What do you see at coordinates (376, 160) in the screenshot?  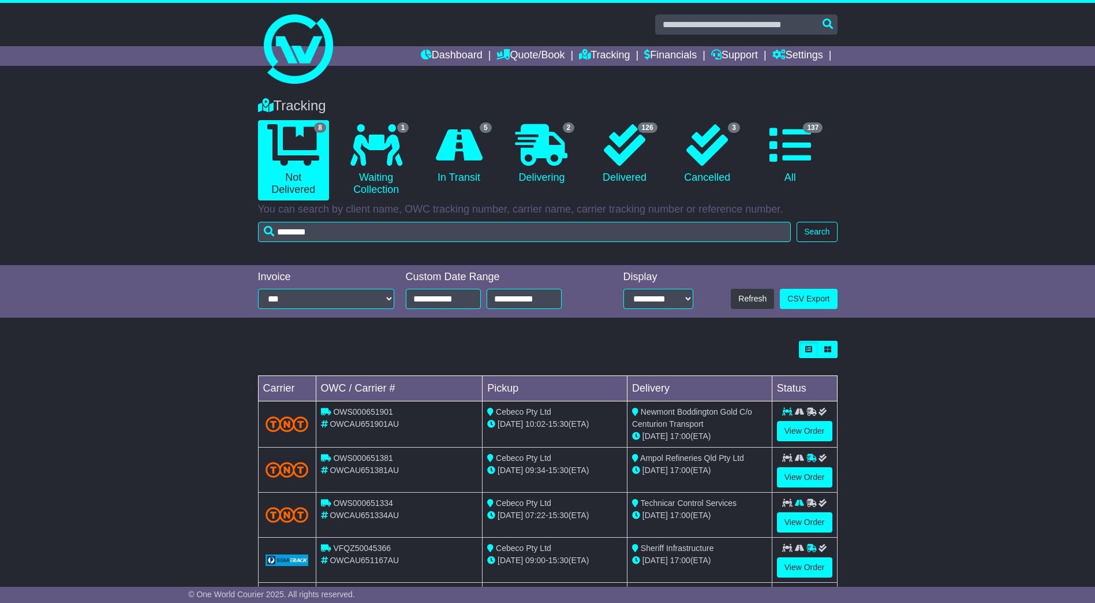 I see `a: 1 Waiting Collection` at bounding box center [376, 160].